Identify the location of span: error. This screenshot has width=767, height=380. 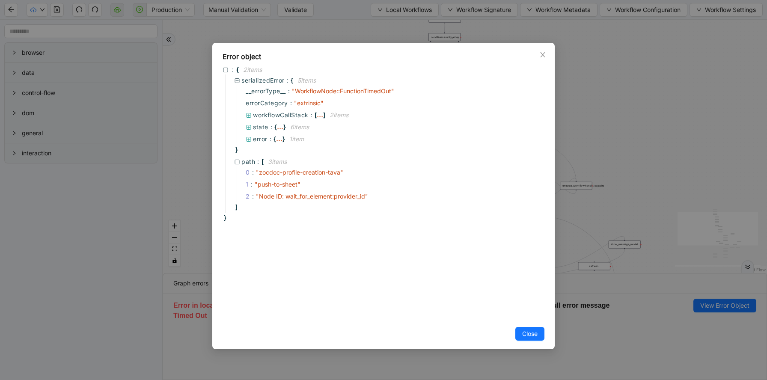
(260, 139).